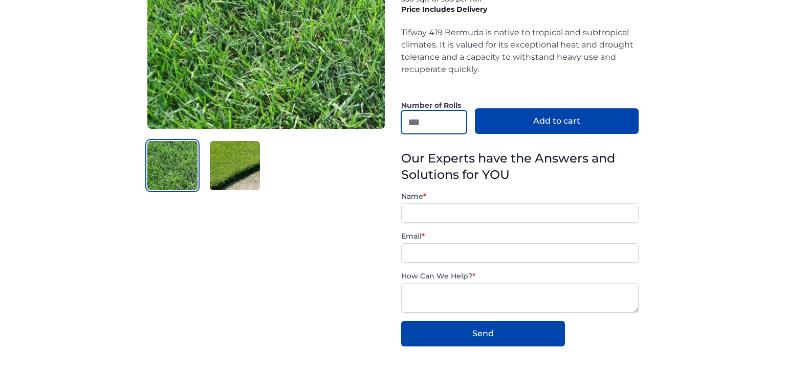  Describe the element at coordinates (172, 166) in the screenshot. I see `img: Product Image 1` at that location.